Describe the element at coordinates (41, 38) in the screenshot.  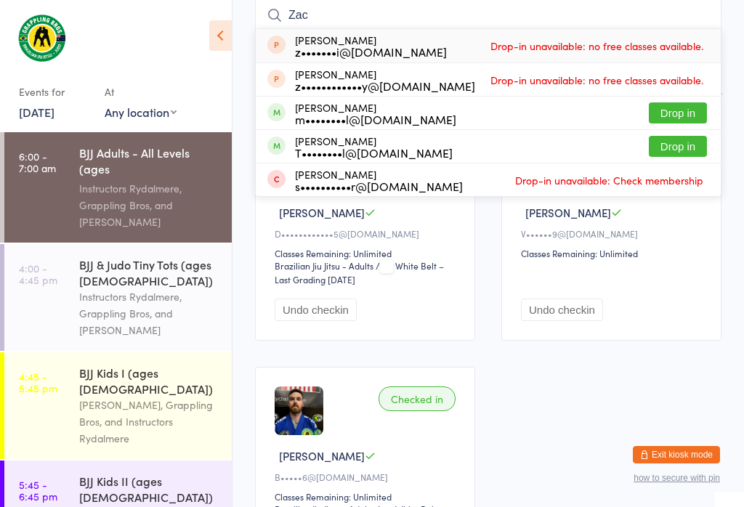
I see `img: Grappling Bros Rydalmere` at that location.